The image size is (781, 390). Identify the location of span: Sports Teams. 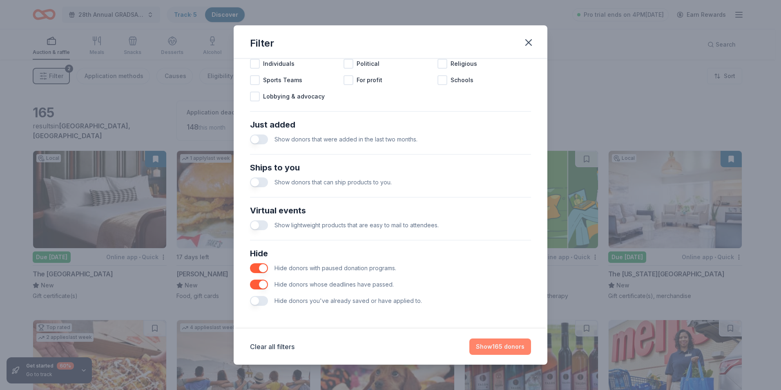
(283, 80).